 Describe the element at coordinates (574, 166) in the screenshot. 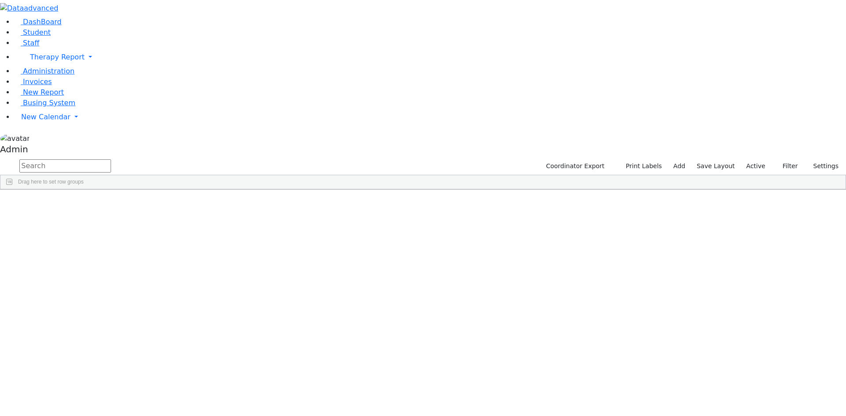

I see `button: Coordinator Export` at that location.